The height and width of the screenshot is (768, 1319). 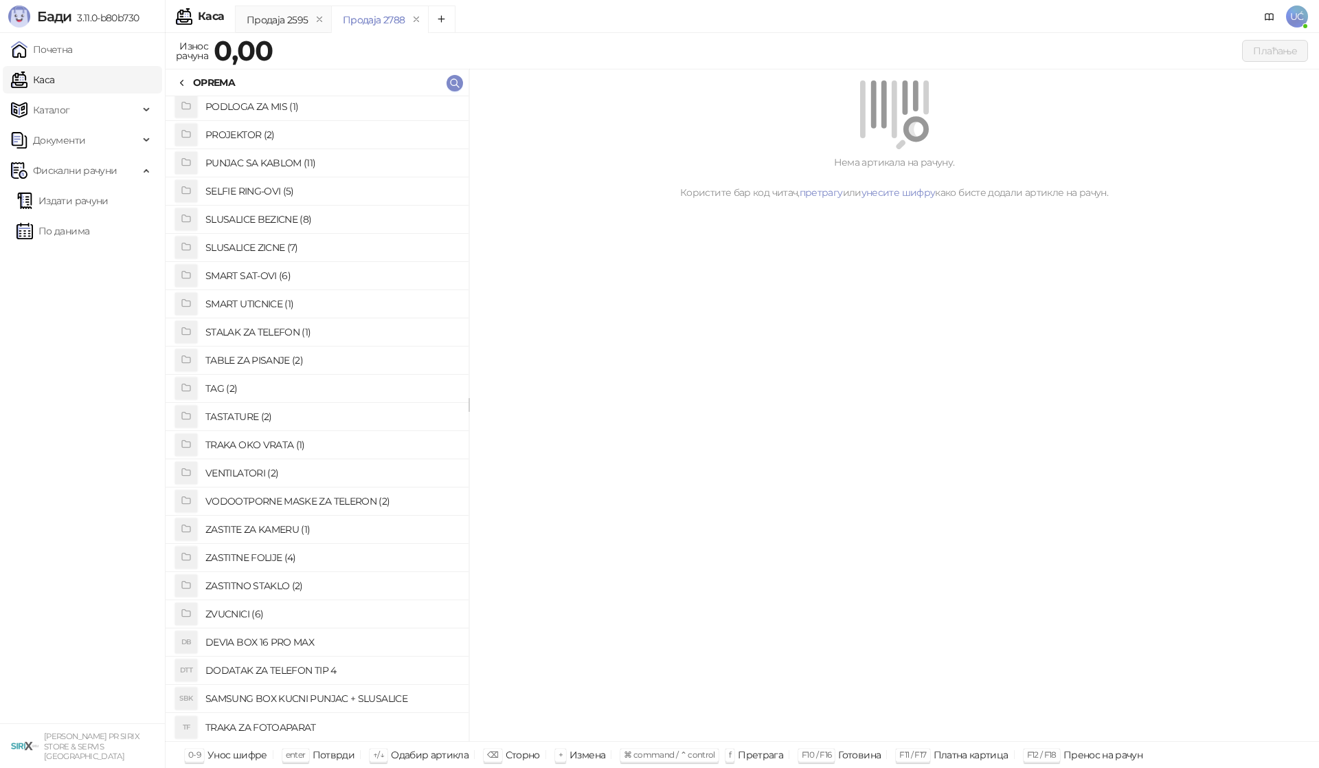 What do you see at coordinates (860, 754) in the screenshot?
I see `div: Готовина` at bounding box center [860, 754].